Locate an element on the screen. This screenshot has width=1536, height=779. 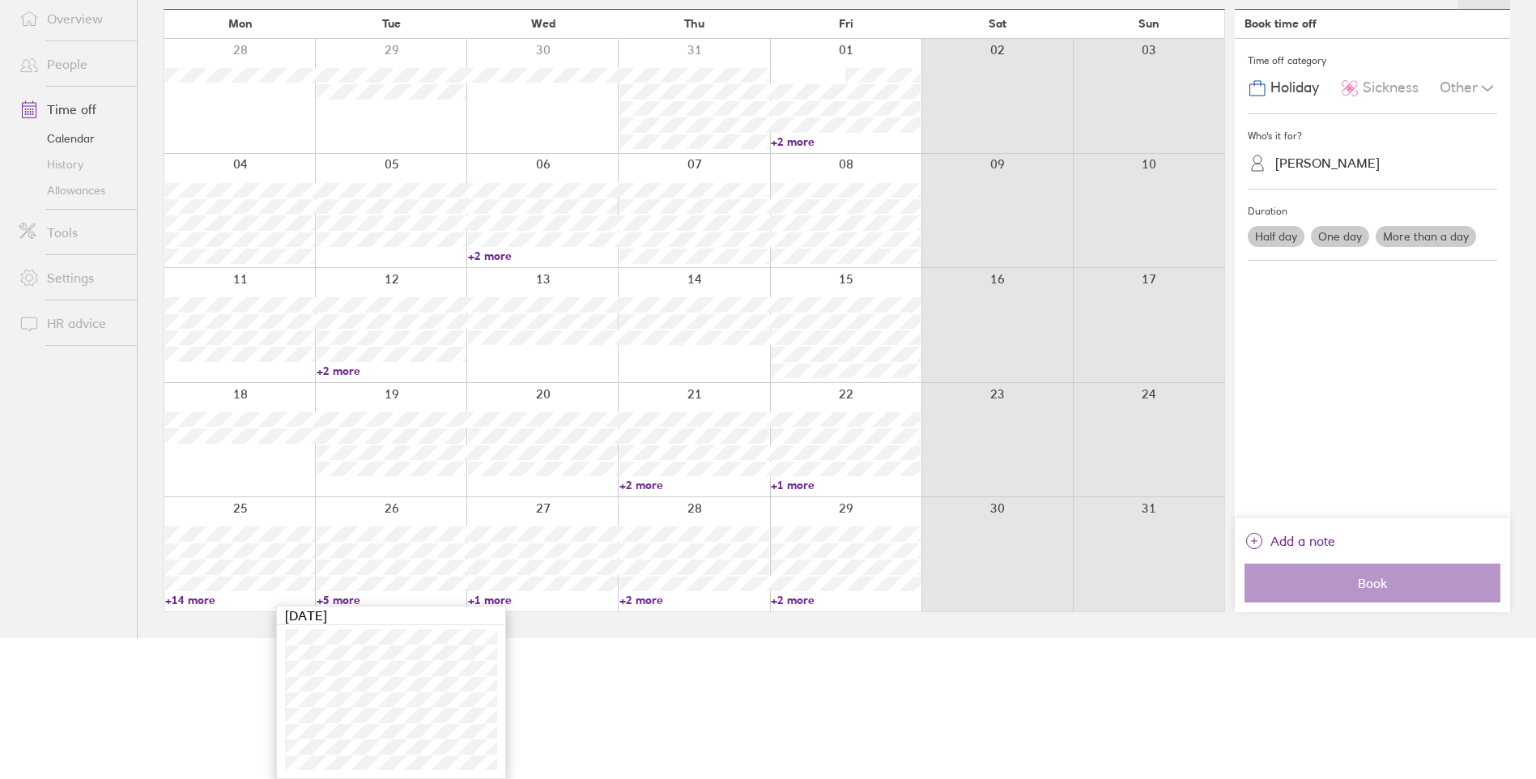
span: Tue is located at coordinates (391, 23).